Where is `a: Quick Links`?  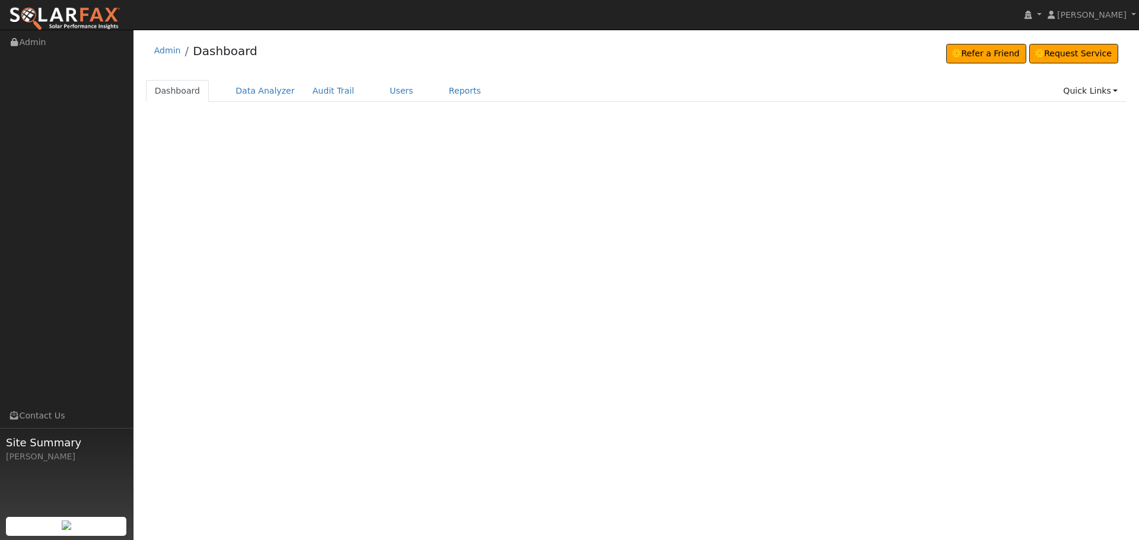
a: Quick Links is located at coordinates (1090, 91).